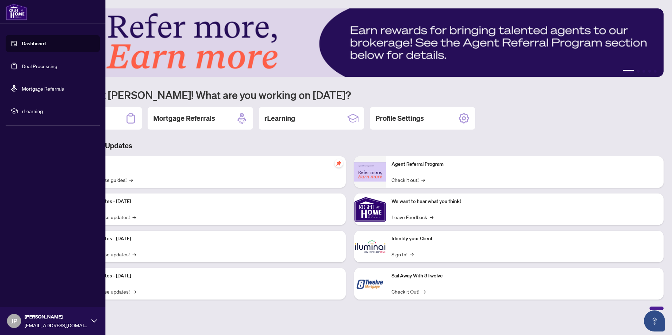 This screenshot has width=672, height=335. I want to click on h2: rLearning, so click(280, 118).